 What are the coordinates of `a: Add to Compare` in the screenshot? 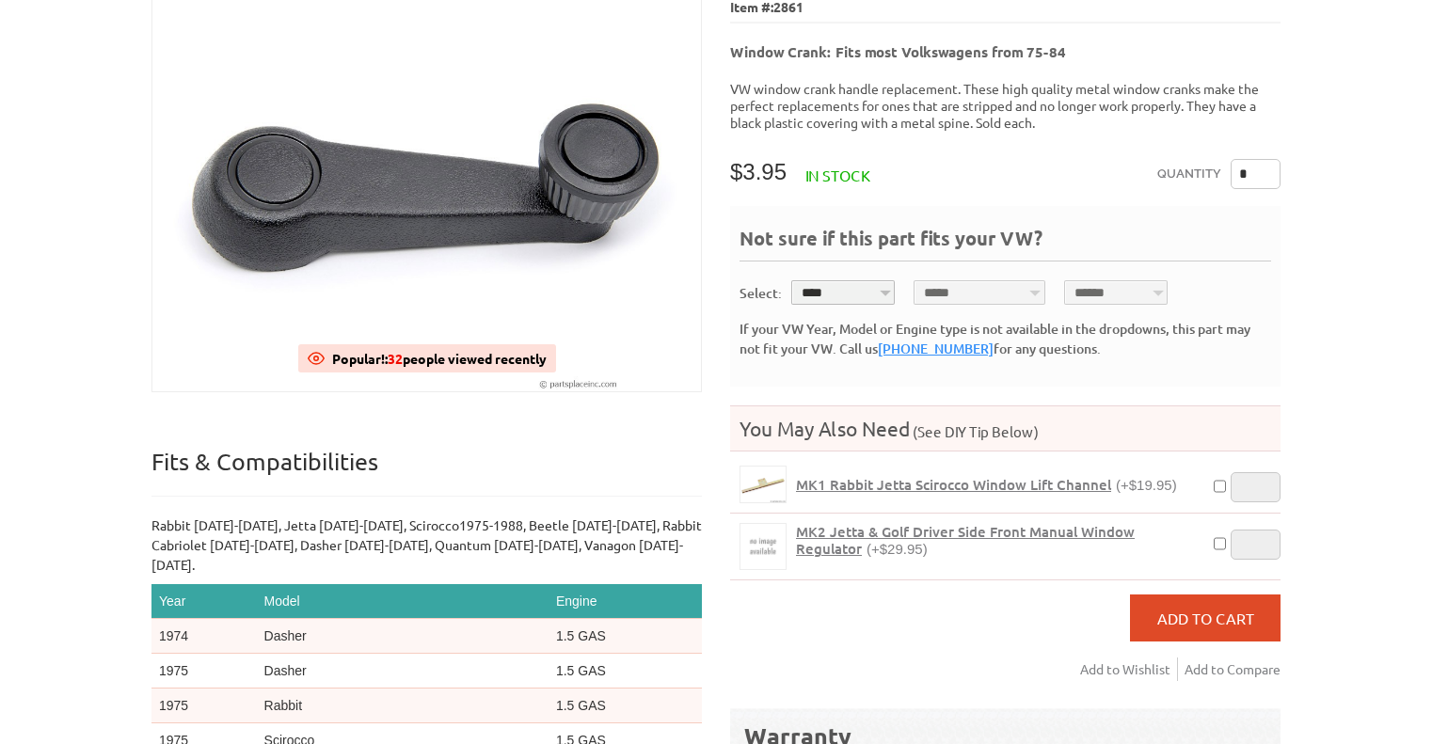 It's located at (1233, 669).